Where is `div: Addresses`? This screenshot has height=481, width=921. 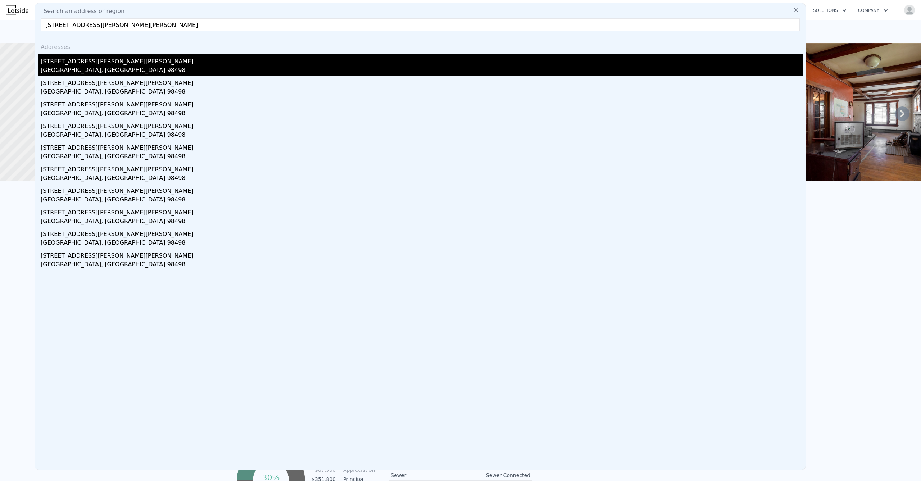 div: Addresses is located at coordinates (420, 46).